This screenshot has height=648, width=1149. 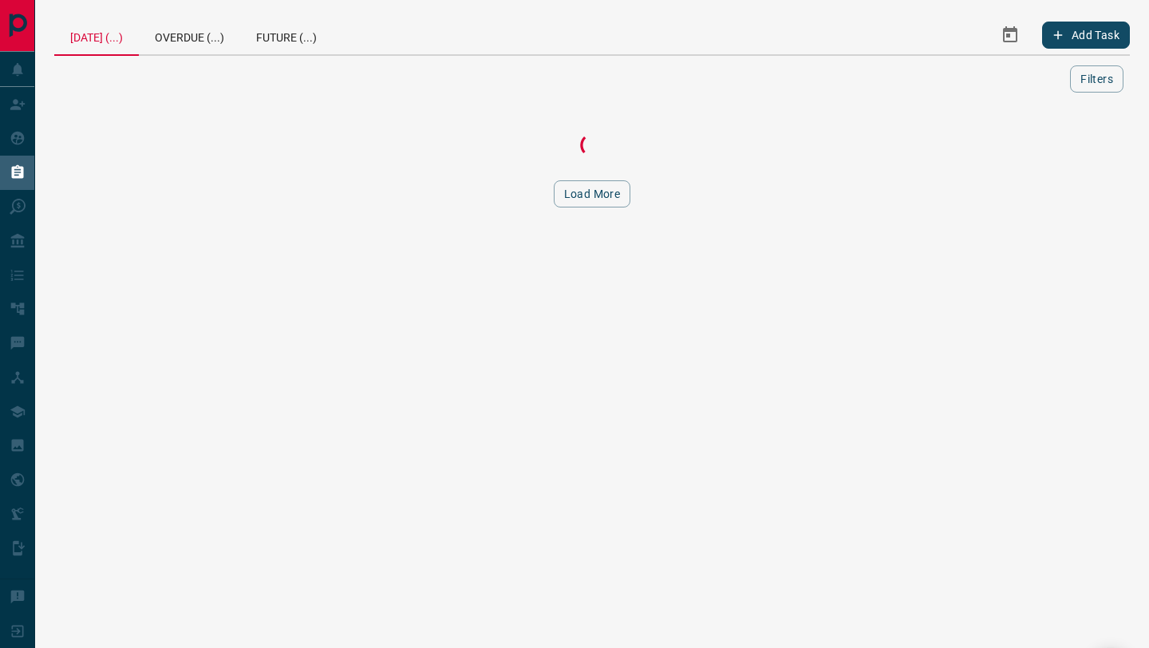 What do you see at coordinates (592, 145) in the screenshot?
I see `div: Loading` at bounding box center [592, 145].